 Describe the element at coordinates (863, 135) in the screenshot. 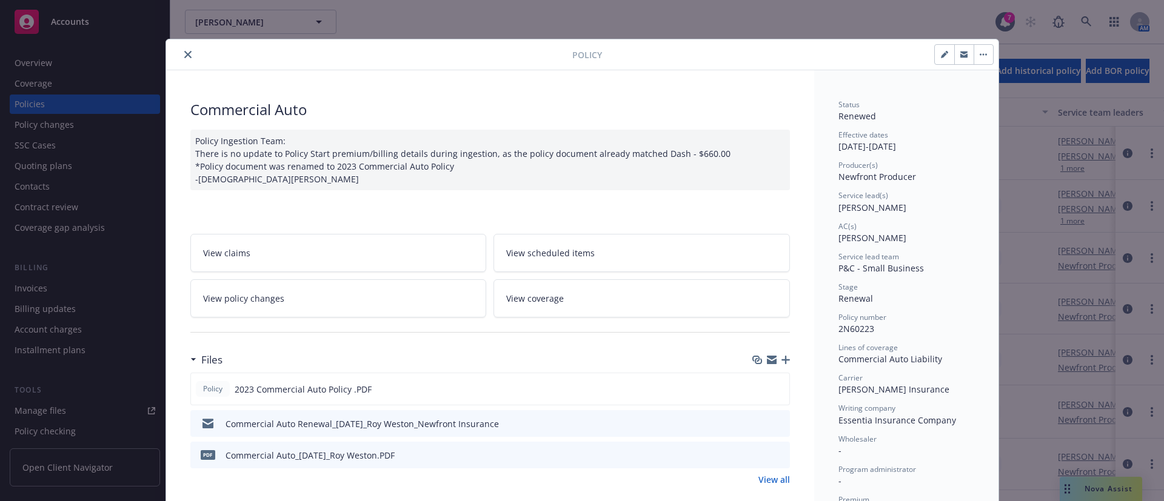

I see `span: Effective dates` at that location.